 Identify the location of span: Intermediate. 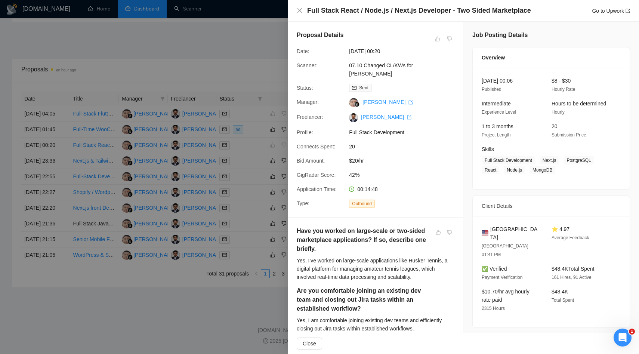
(496, 104).